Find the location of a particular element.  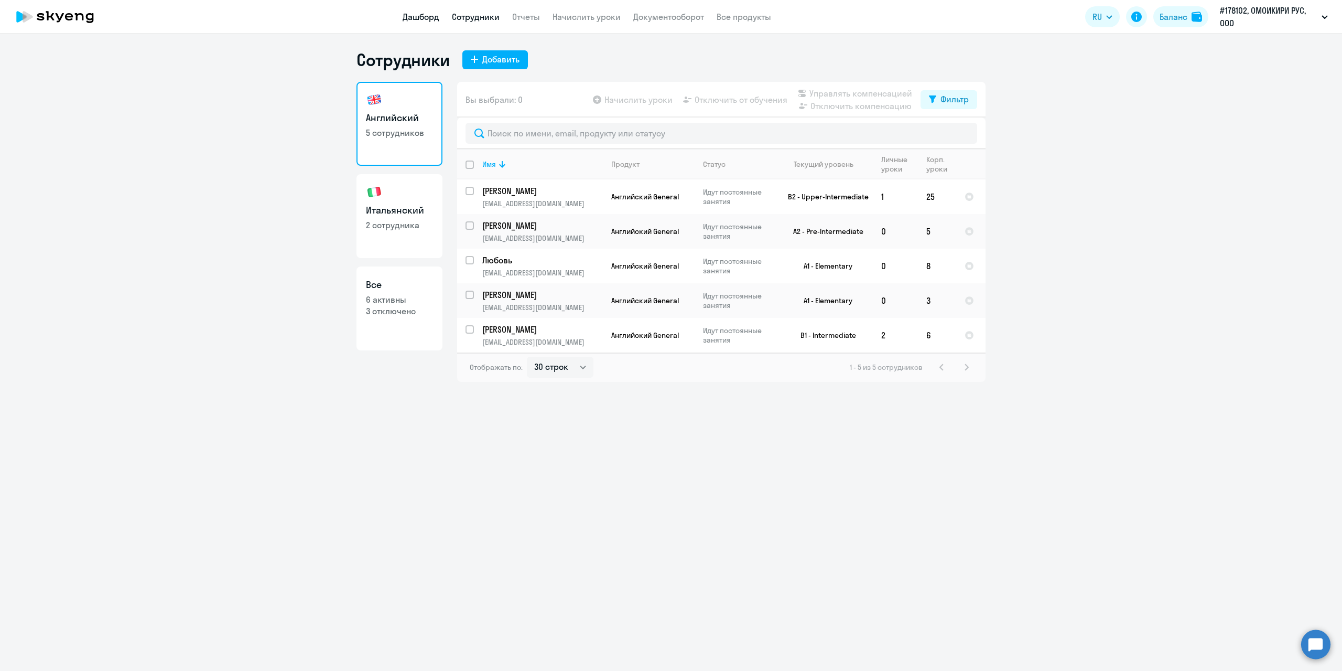

span: RU is located at coordinates (1097, 17).